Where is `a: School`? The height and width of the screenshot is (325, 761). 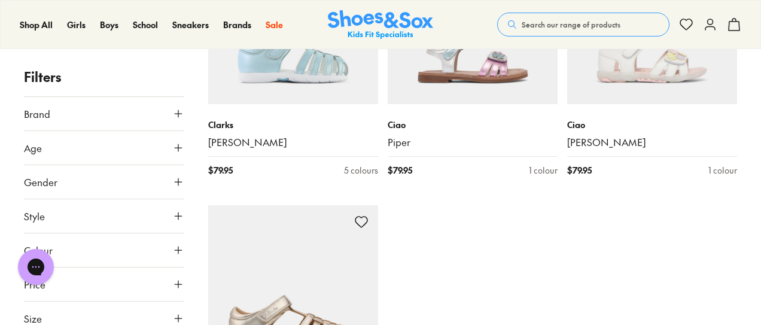 a: School is located at coordinates (145, 25).